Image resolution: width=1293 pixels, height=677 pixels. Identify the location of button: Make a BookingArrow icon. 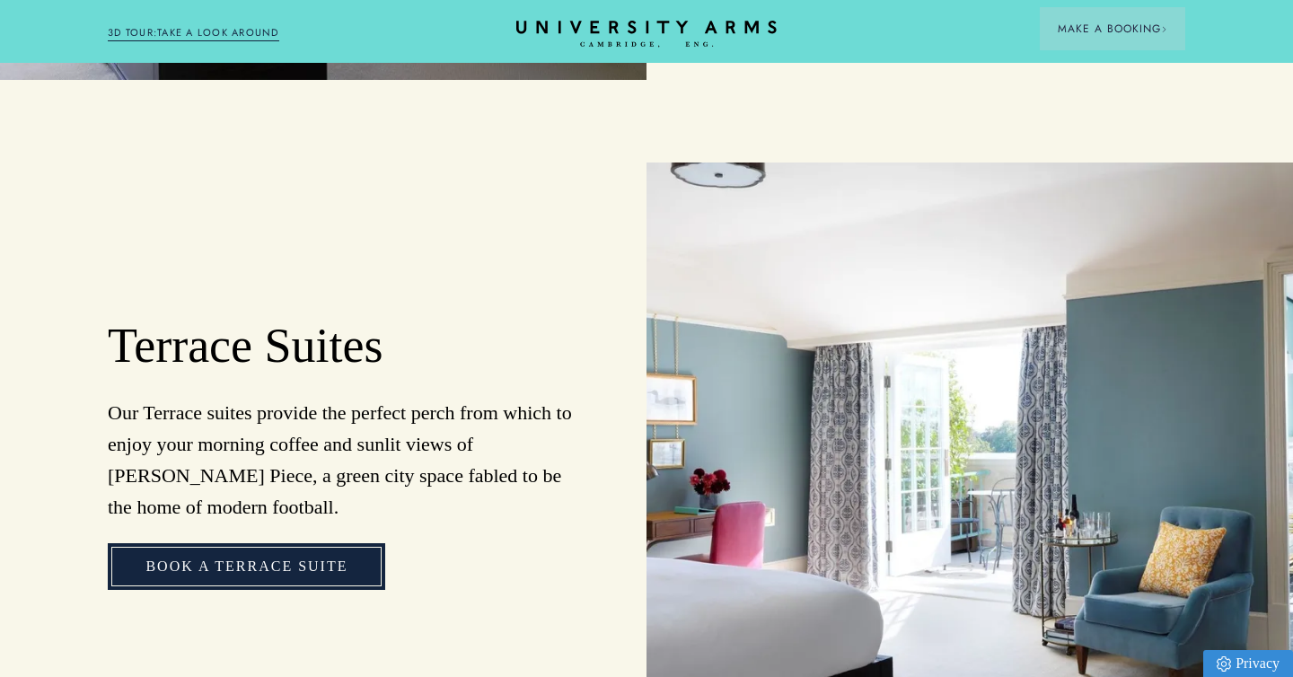
(1112, 29).